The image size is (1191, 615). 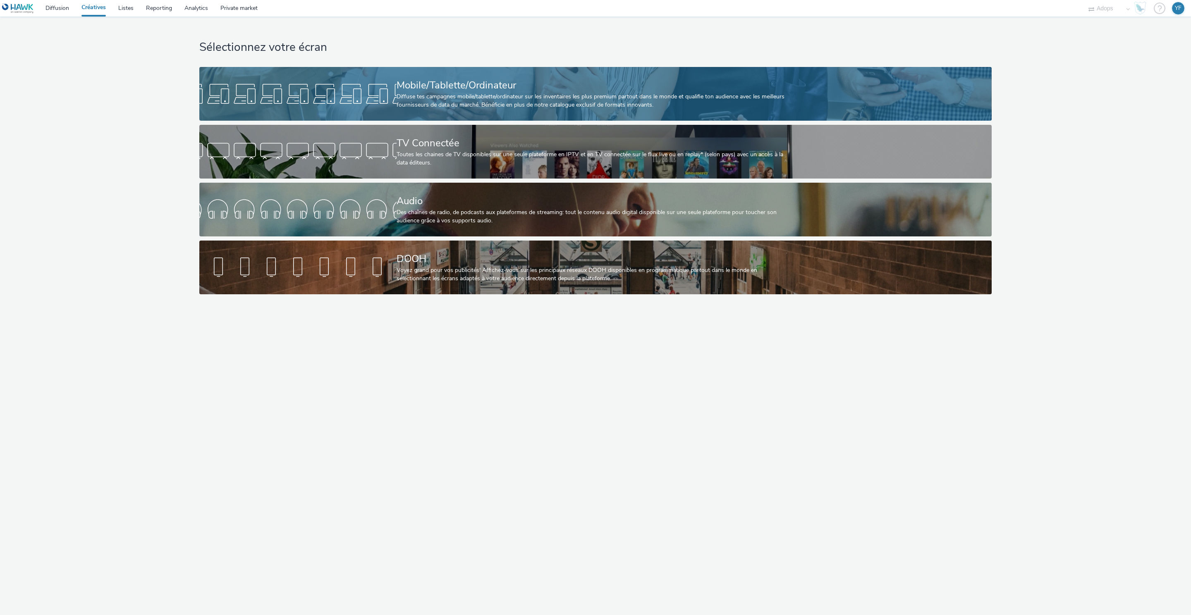 What do you see at coordinates (1140, 8) in the screenshot?
I see `img: Hawk Academy` at bounding box center [1140, 8].